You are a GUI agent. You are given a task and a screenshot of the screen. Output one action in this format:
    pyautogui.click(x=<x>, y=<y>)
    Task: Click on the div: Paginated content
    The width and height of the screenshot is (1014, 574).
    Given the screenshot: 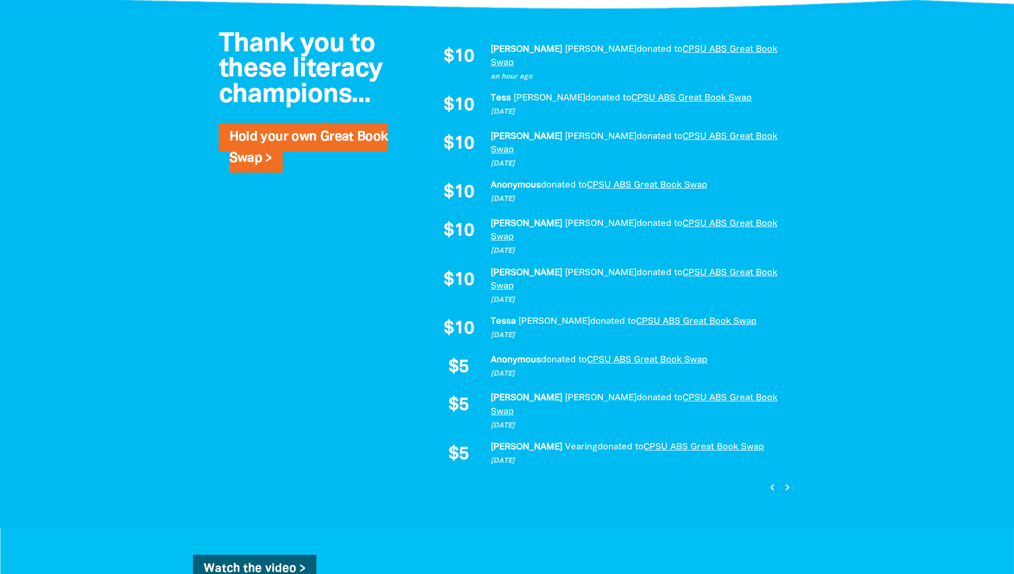 What is the action you would take?
    pyautogui.click(x=608, y=265)
    